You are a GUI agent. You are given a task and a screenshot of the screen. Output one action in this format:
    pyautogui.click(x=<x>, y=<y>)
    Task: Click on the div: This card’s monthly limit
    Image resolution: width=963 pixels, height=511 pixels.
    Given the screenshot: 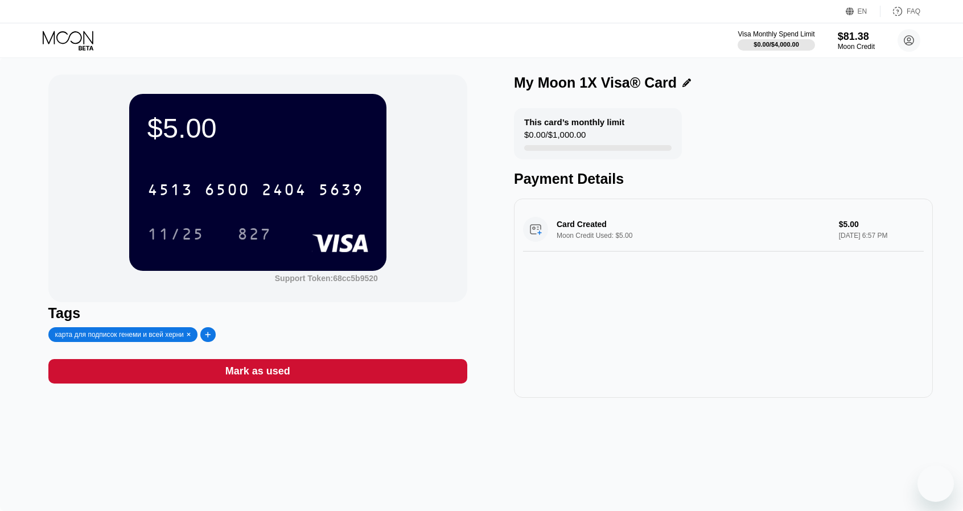 What is the action you would take?
    pyautogui.click(x=575, y=122)
    